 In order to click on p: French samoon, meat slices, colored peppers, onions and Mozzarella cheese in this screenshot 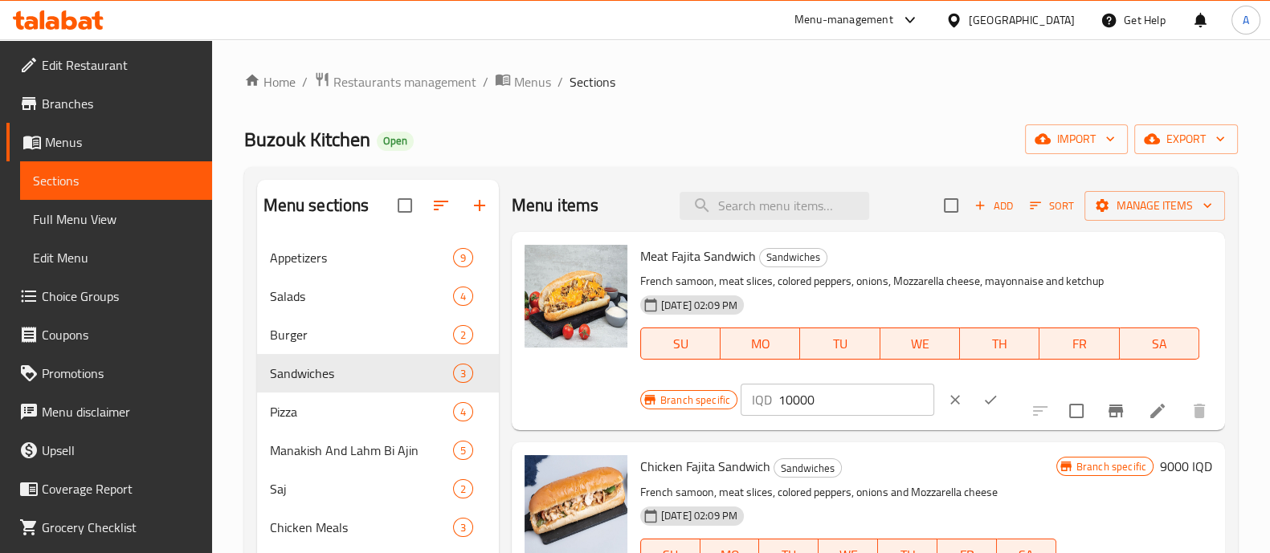, I will do `click(848, 492)`.